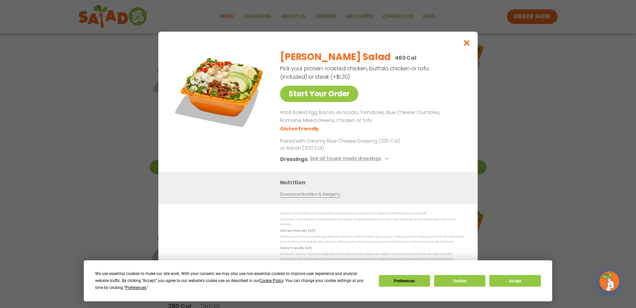 The height and width of the screenshot is (308, 636). What do you see at coordinates (294, 159) in the screenshot?
I see `h3: Dressings` at bounding box center [294, 159].